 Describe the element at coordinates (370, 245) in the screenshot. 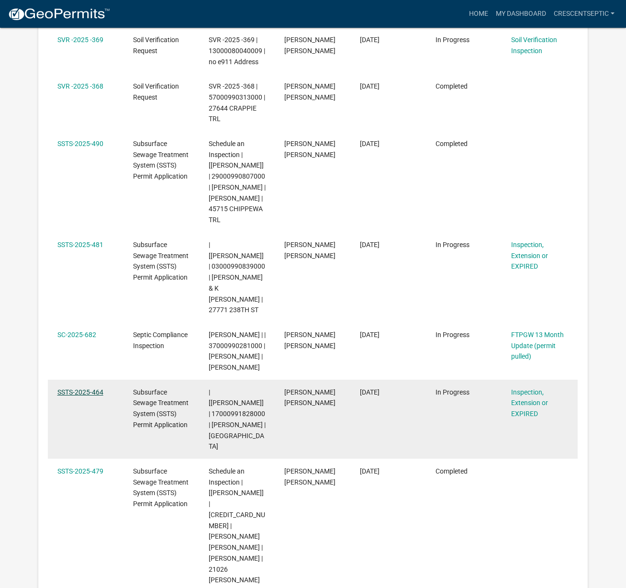

I see `span: 10/03/2025` at that location.